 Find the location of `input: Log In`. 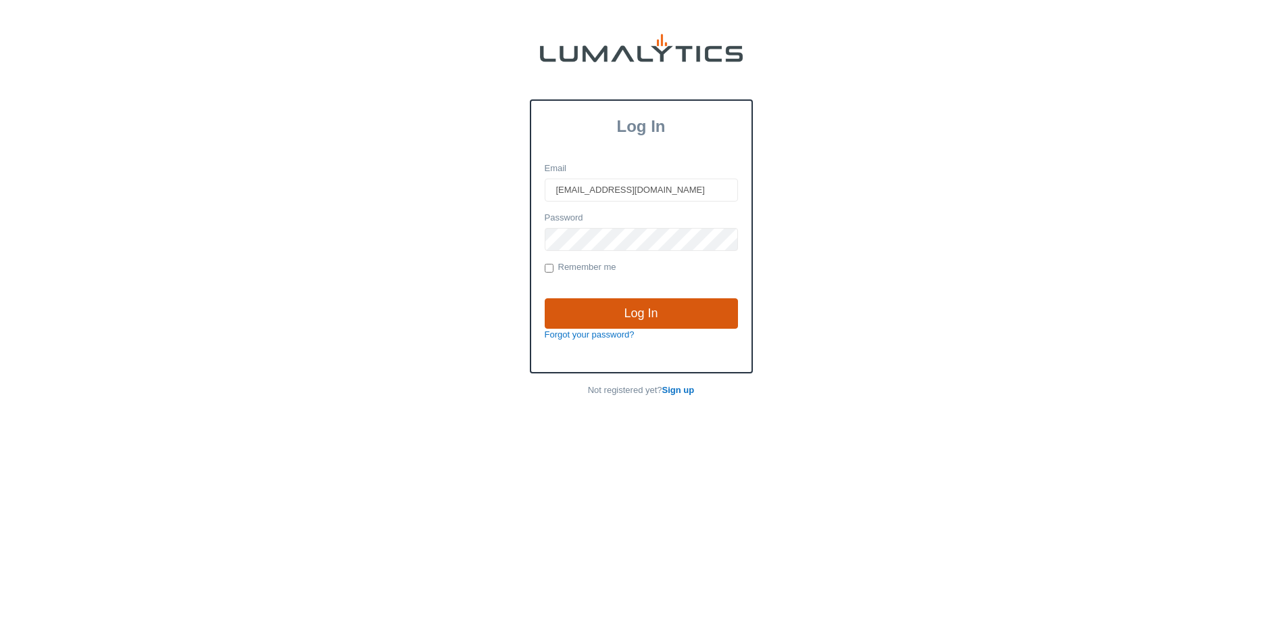

input: Log In is located at coordinates (641, 314).